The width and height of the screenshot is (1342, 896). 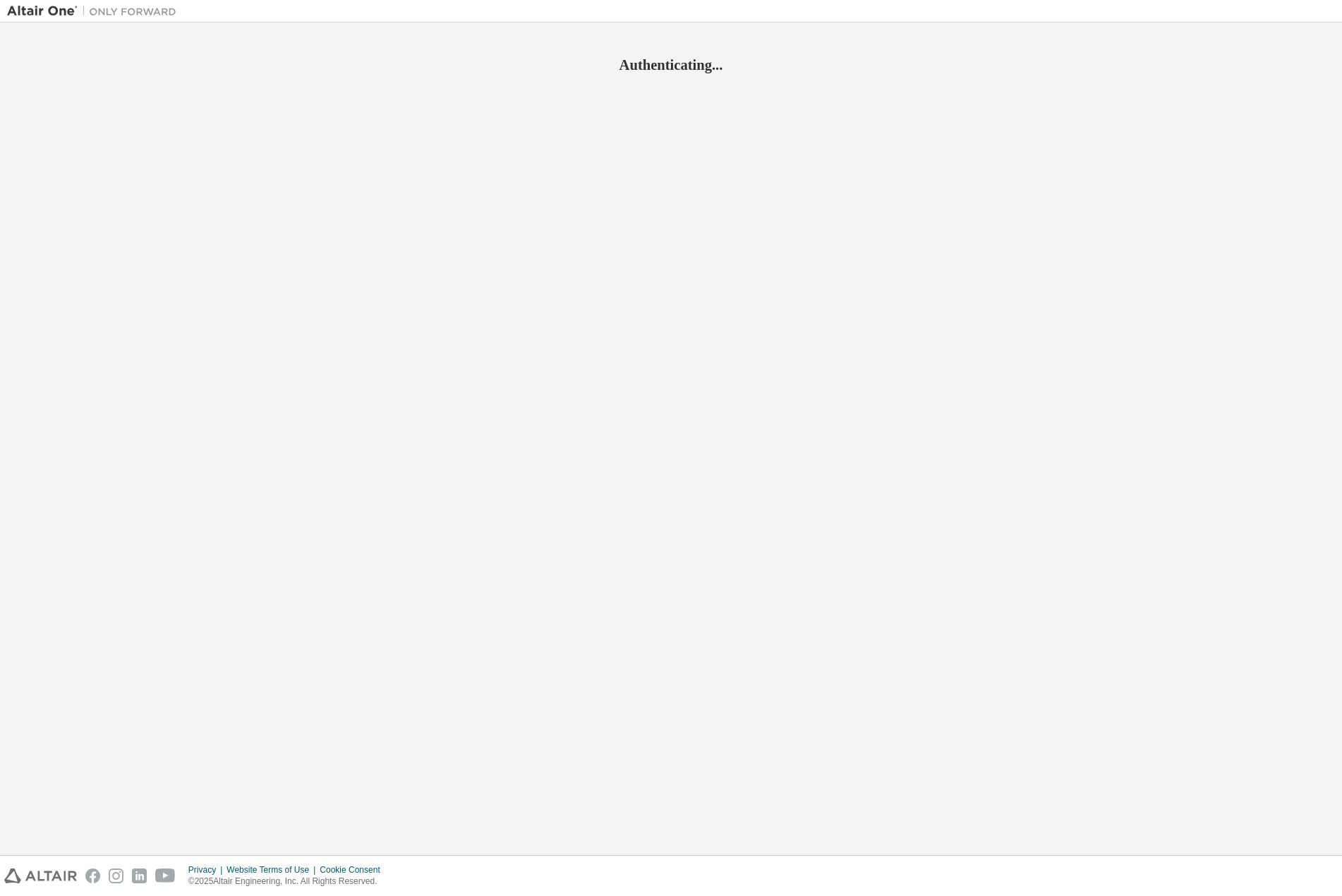 What do you see at coordinates (95, 11) in the screenshot?
I see `img: Altair One` at bounding box center [95, 11].